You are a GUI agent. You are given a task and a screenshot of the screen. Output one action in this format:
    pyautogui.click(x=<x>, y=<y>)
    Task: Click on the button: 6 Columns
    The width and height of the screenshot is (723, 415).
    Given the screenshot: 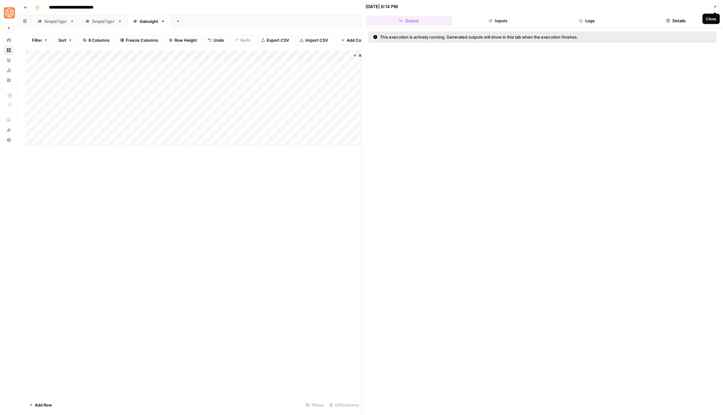 What is the action you would take?
    pyautogui.click(x=96, y=40)
    